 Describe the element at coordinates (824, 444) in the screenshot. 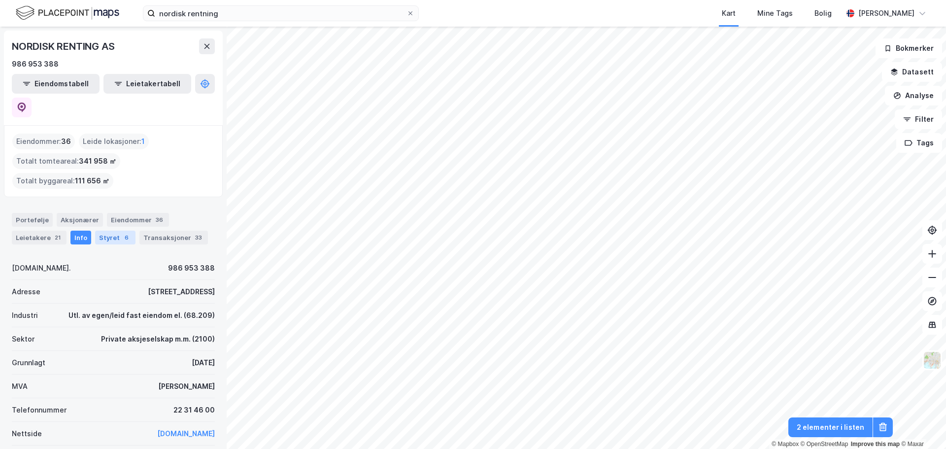

I see `a: OpenStreetMap` at that location.